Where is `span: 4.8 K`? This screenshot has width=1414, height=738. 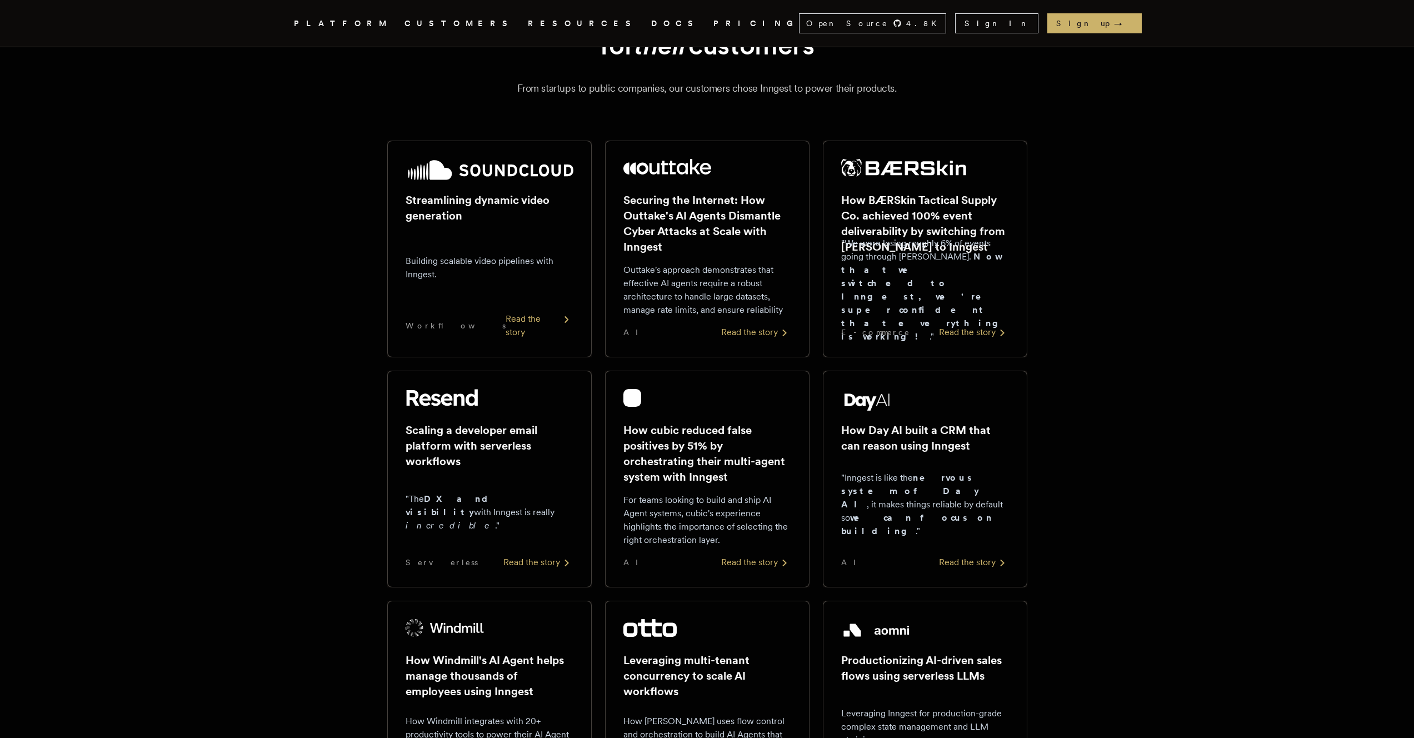
span: 4.8 K is located at coordinates (925, 23).